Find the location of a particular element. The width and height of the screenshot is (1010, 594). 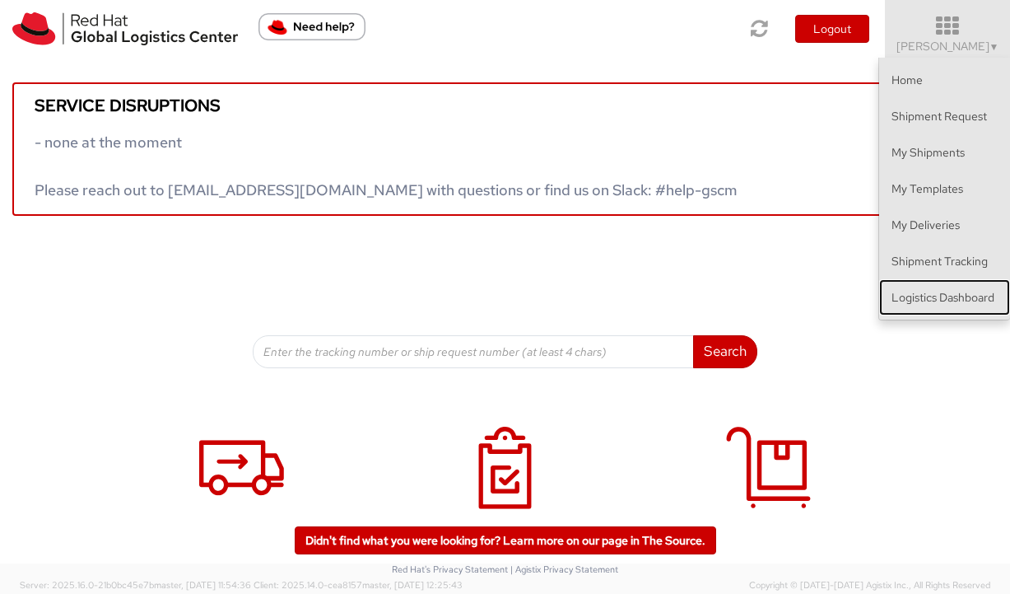

a: Red Hat's Privacy Statement is located at coordinates (450, 569).